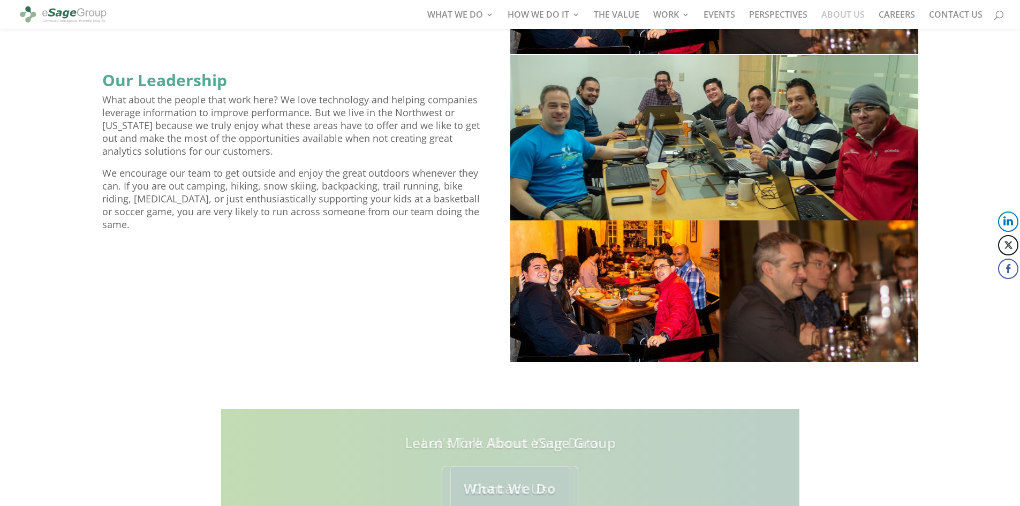 Image resolution: width=1020 pixels, height=506 pixels. What do you see at coordinates (510, 443) in the screenshot?
I see `a: Let's Talk About Your Data` at bounding box center [510, 443].